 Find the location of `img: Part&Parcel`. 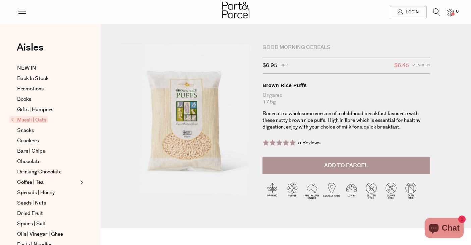

img: Part&Parcel is located at coordinates (236, 10).